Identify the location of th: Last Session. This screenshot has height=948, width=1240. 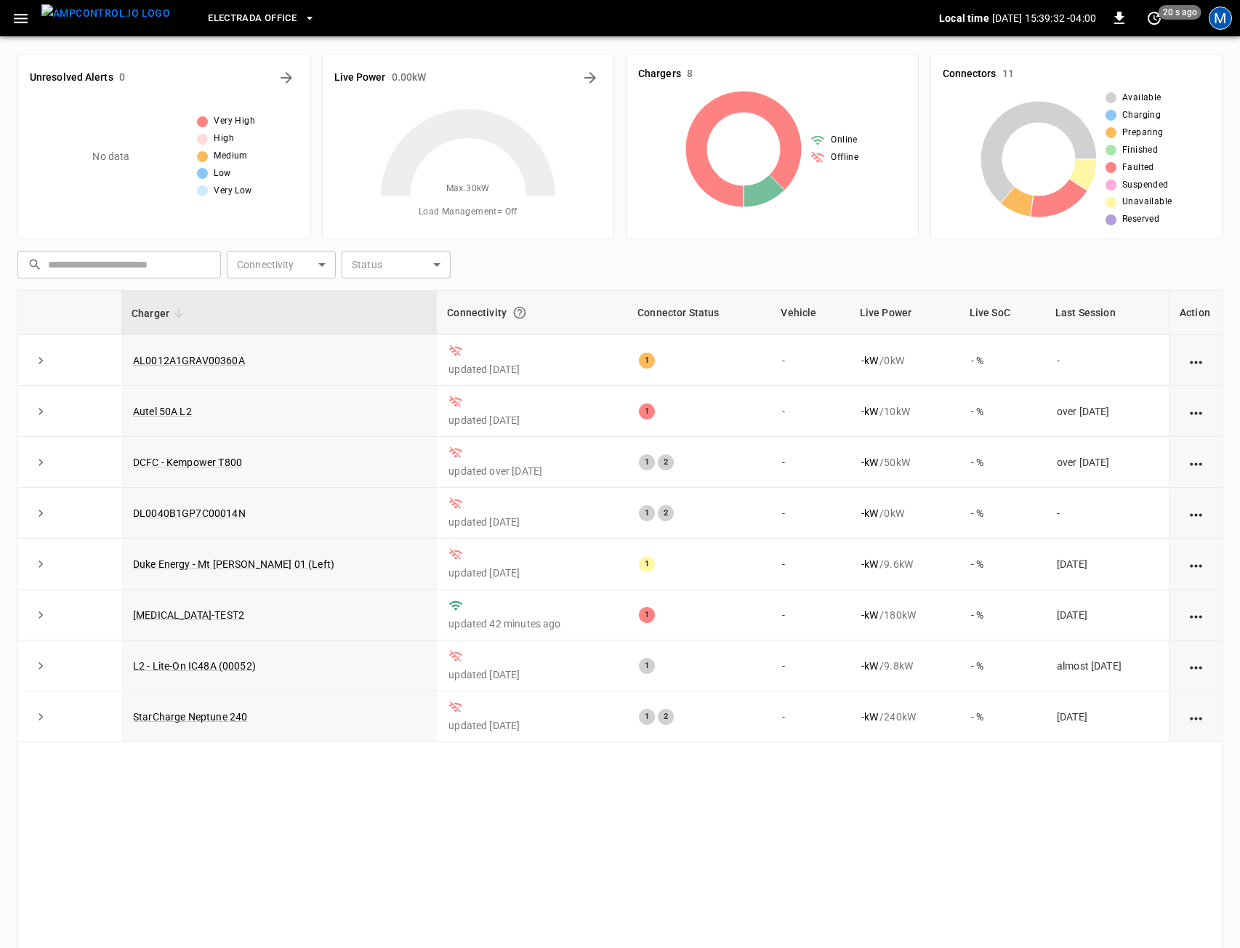
(1107, 313).